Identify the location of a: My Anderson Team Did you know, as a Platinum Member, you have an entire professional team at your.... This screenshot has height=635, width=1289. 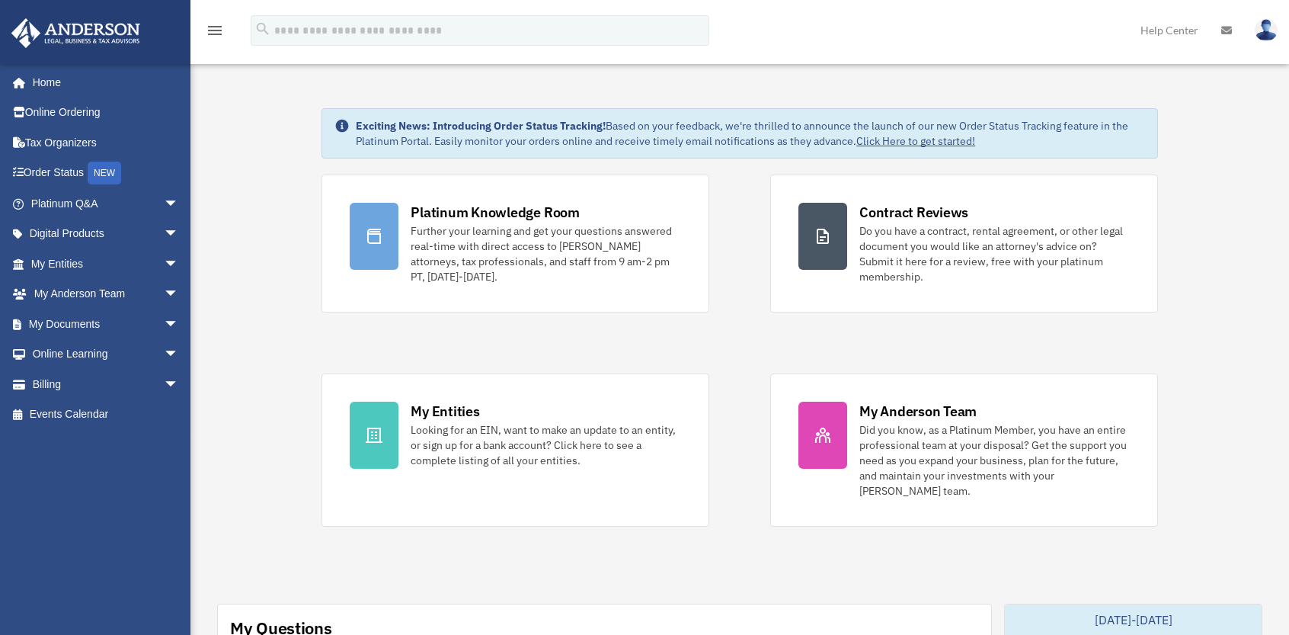
(964, 450).